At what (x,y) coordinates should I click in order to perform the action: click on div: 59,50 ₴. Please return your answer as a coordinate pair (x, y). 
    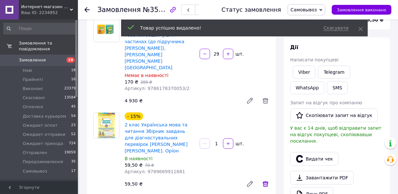
    Looking at the image, I should click on (181, 184).